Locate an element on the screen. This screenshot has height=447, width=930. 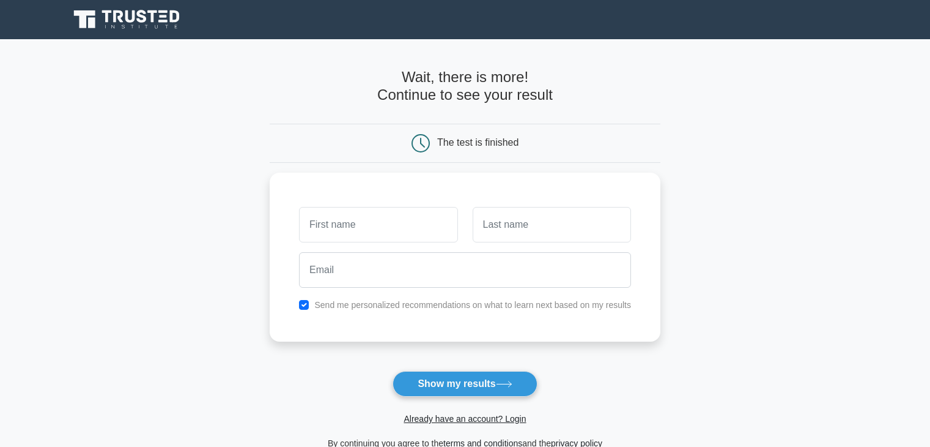
input: Last name is located at coordinates (552, 224).